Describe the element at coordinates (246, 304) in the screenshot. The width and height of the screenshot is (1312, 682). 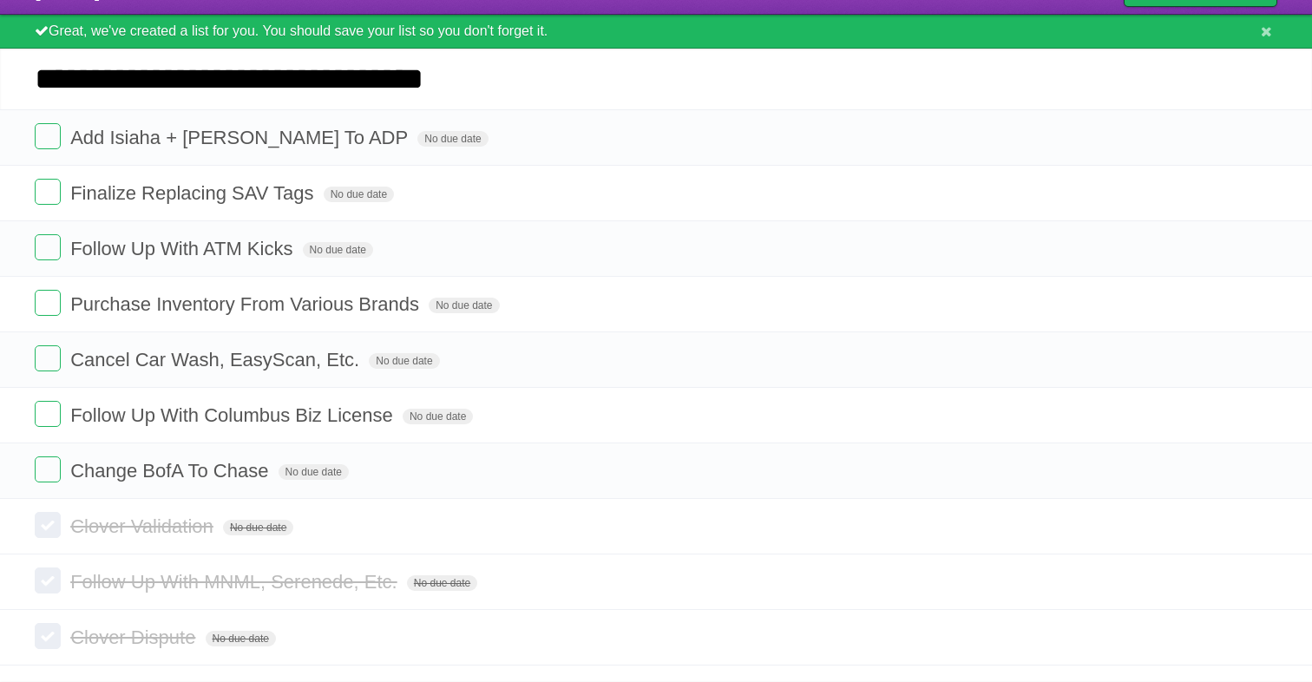
I see `span: Purchase Inventory From Various Brands` at that location.